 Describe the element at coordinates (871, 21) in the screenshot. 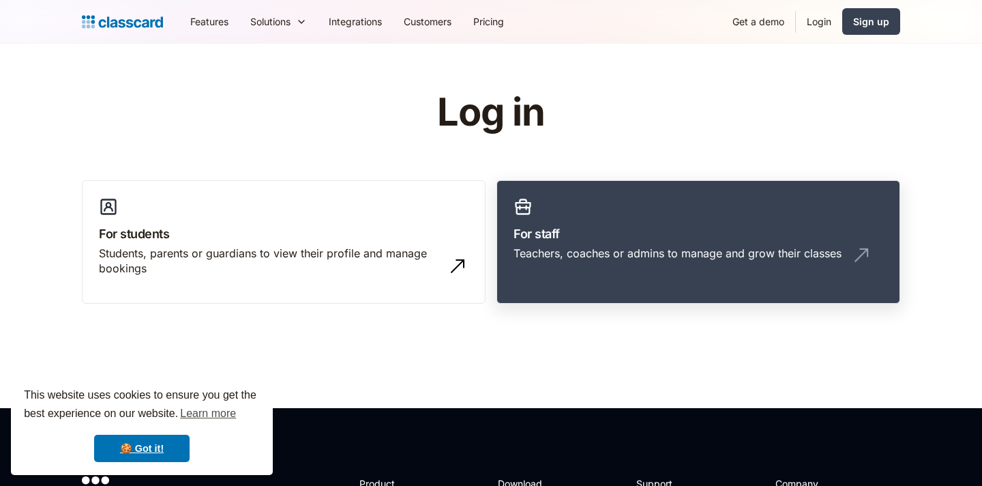

I see `a: Sign up` at that location.